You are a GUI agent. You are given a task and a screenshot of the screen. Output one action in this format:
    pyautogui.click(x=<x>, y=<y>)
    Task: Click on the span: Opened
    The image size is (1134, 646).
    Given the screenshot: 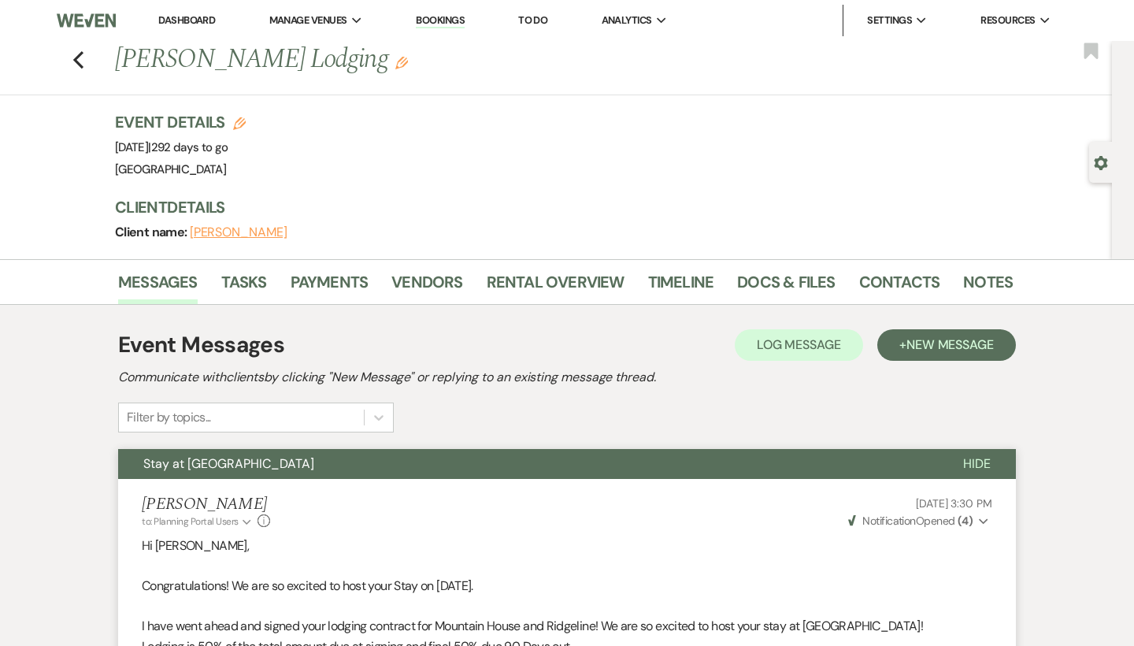 What is the action you would take?
    pyautogui.click(x=910, y=520)
    